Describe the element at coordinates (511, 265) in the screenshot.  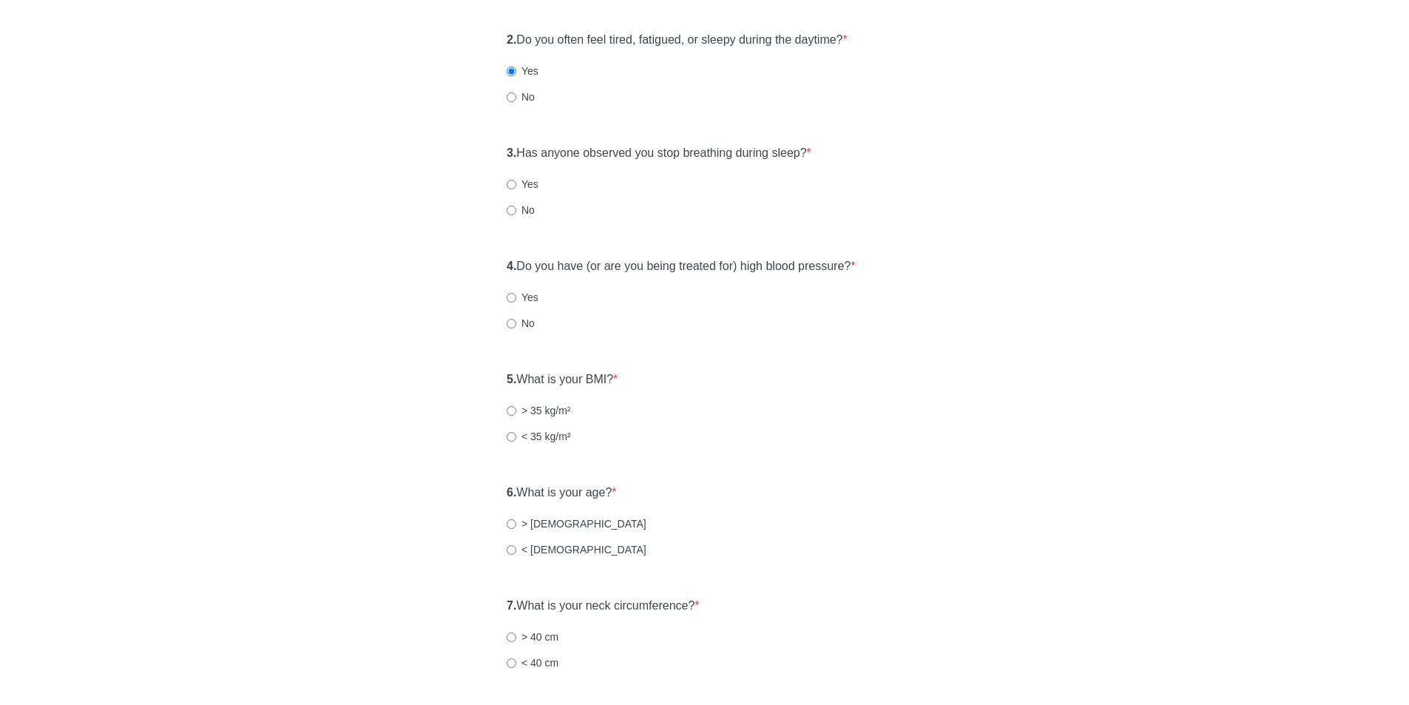
I see `strong: 4.` at that location.